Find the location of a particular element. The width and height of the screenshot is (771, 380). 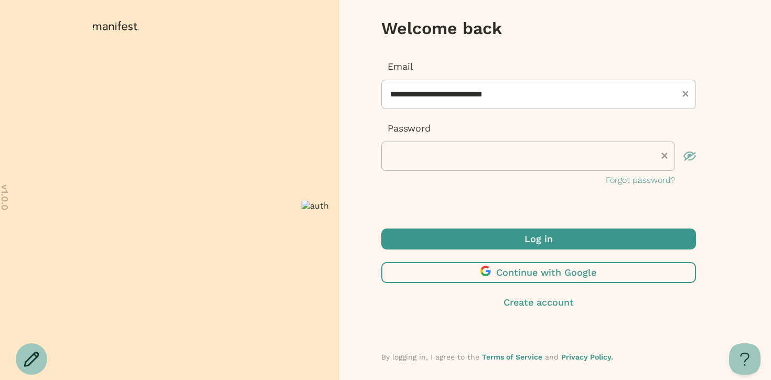

img: auth is located at coordinates (315, 206).